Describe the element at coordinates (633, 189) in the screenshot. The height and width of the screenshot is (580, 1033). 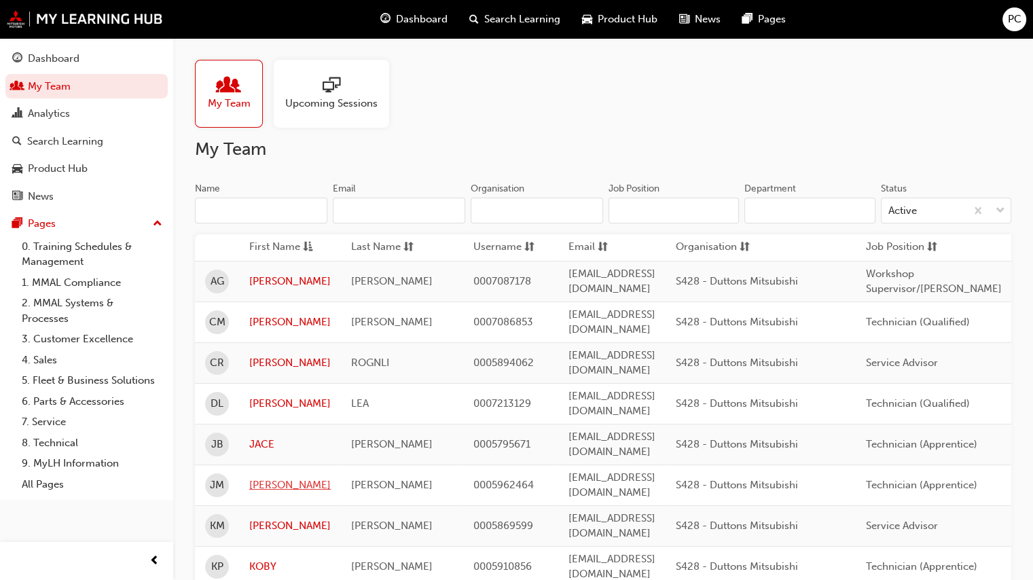
I see `div: Job Position` at that location.